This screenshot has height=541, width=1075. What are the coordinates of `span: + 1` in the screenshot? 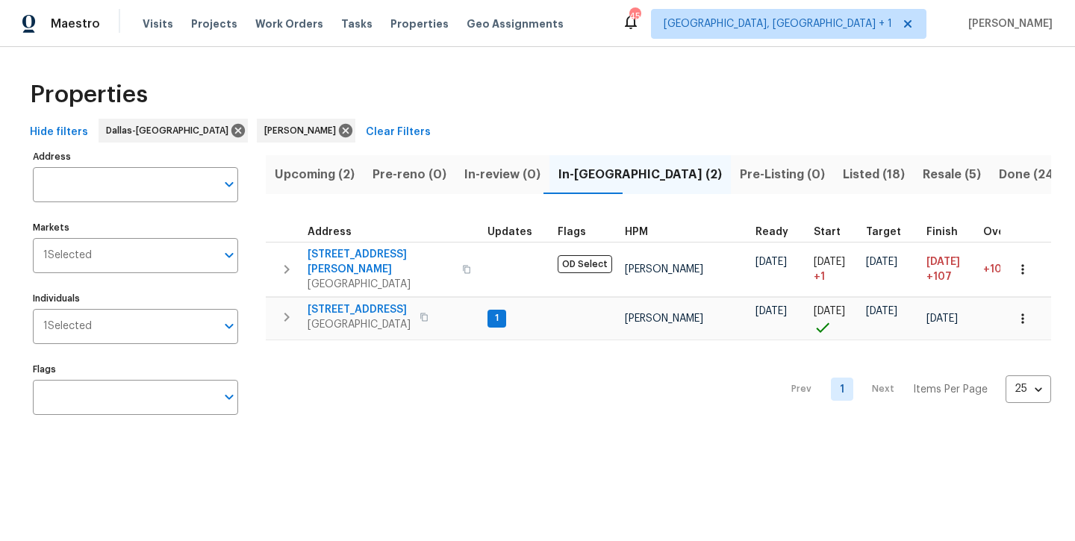 It's located at (819, 277).